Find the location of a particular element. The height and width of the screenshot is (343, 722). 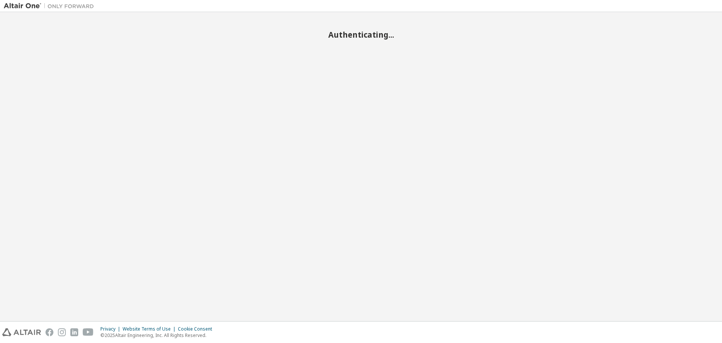

img: altair_logo.svg is located at coordinates (21, 332).